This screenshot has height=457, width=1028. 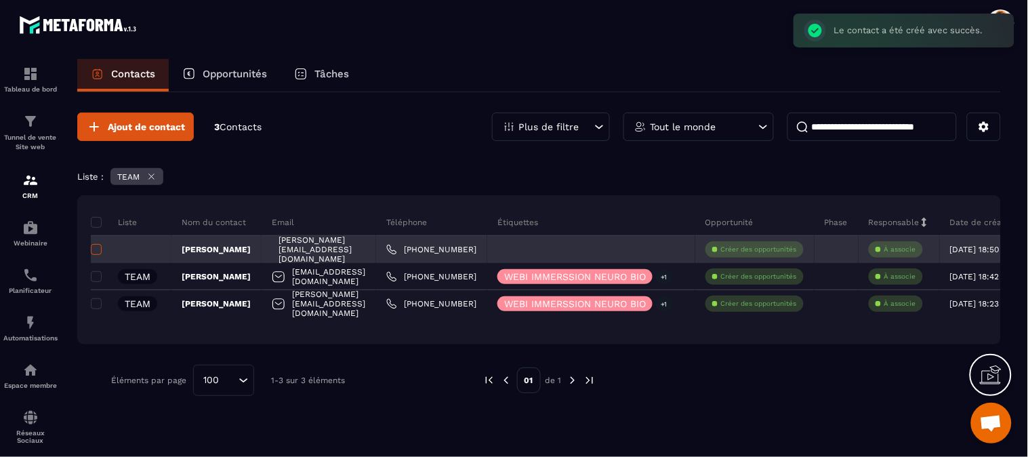 I want to click on p: Étiquettes, so click(x=518, y=222).